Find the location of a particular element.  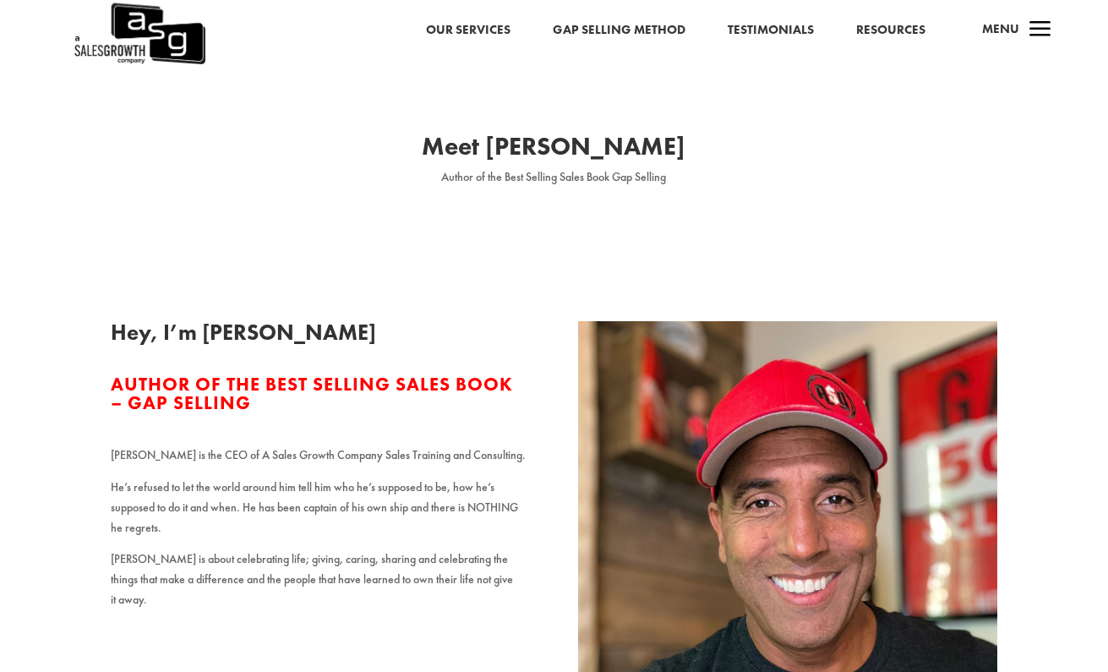

span: a is located at coordinates (1041, 30).